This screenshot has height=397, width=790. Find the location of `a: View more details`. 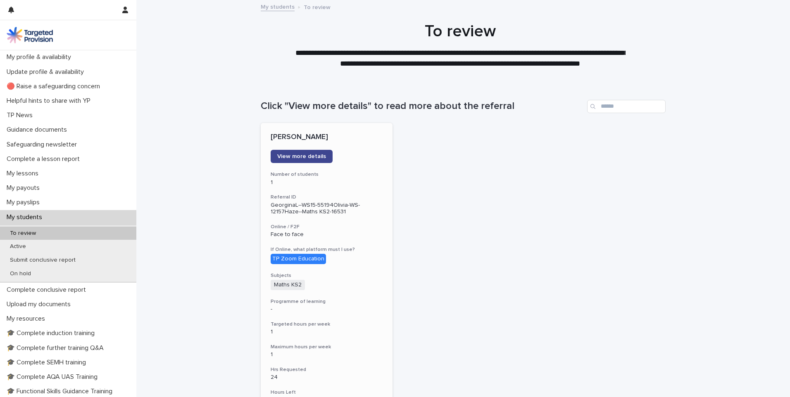

a: View more details is located at coordinates (302, 157).